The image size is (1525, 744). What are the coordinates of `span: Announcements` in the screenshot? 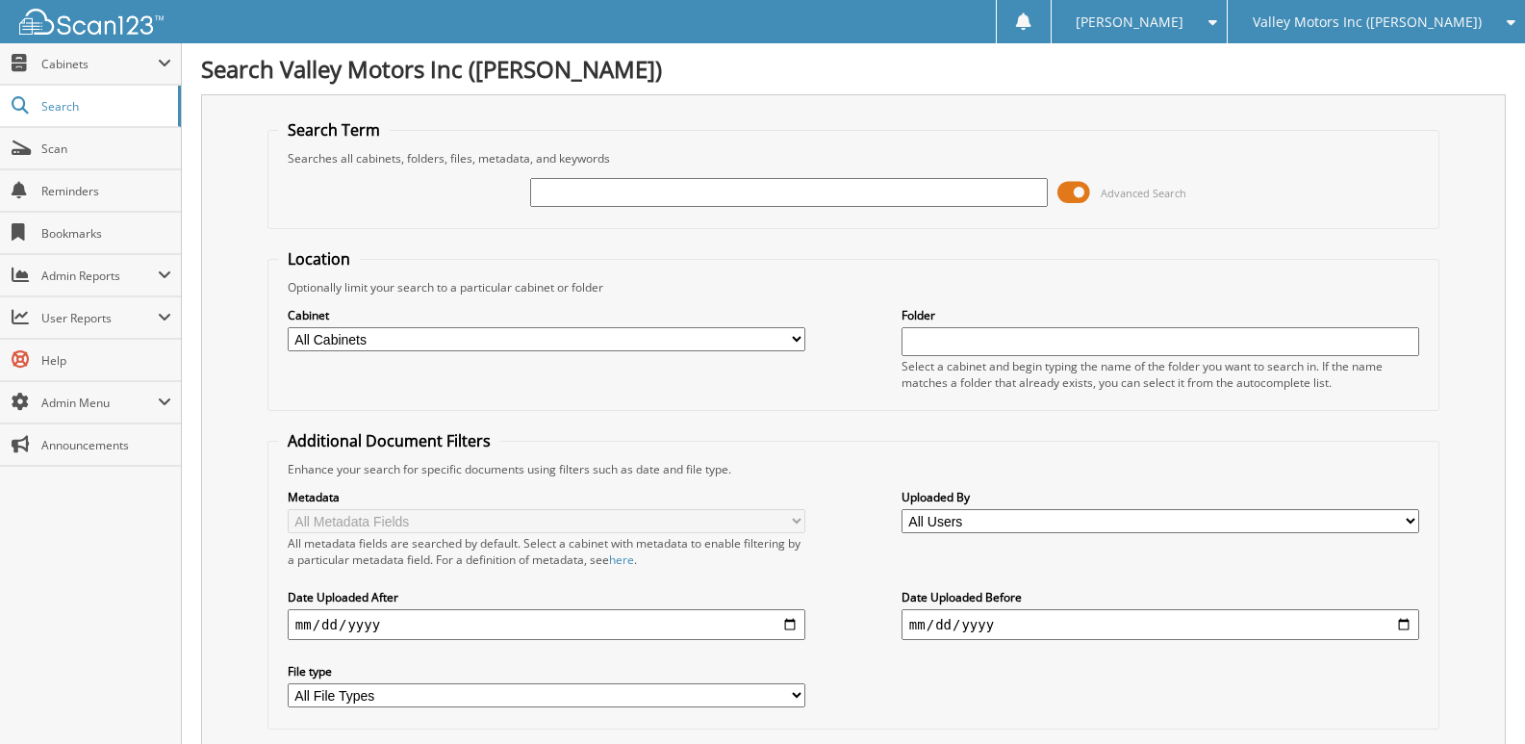 It's located at (106, 445).